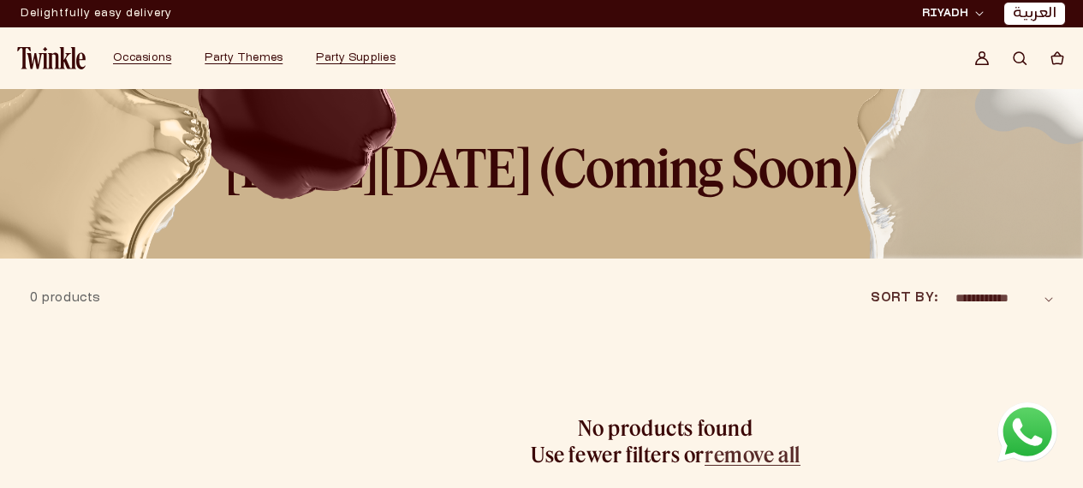 Image resolution: width=1083 pixels, height=488 pixels. I want to click on a: remove all, so click(752, 454).